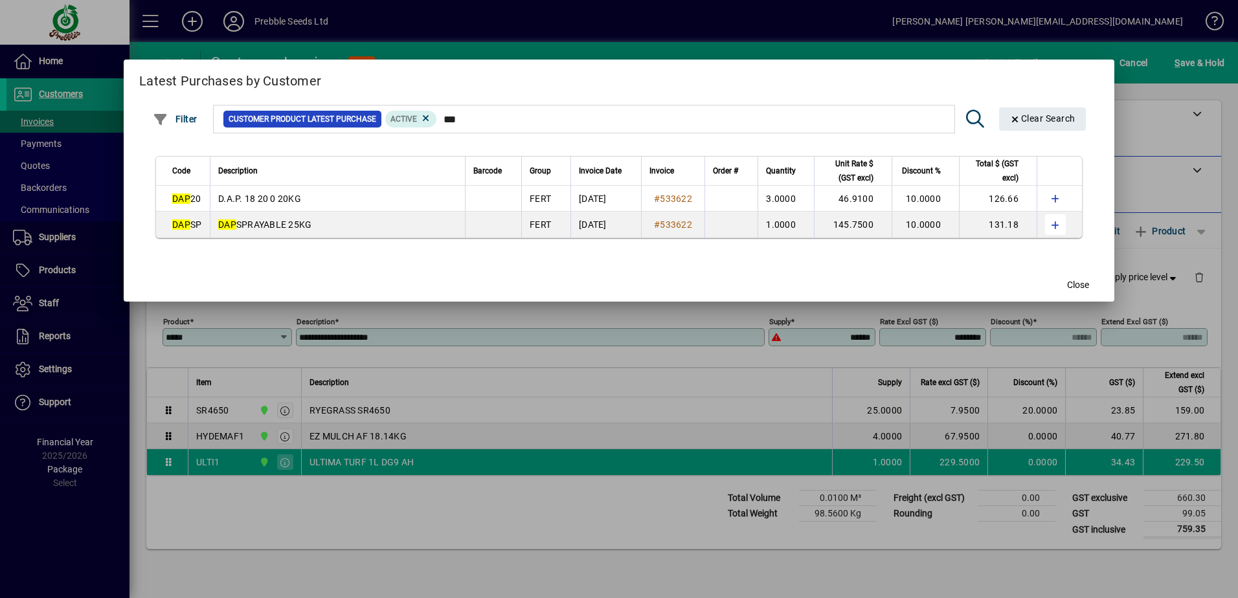 This screenshot has width=1238, height=598. I want to click on div: Total $ (GST excl), so click(998, 171).